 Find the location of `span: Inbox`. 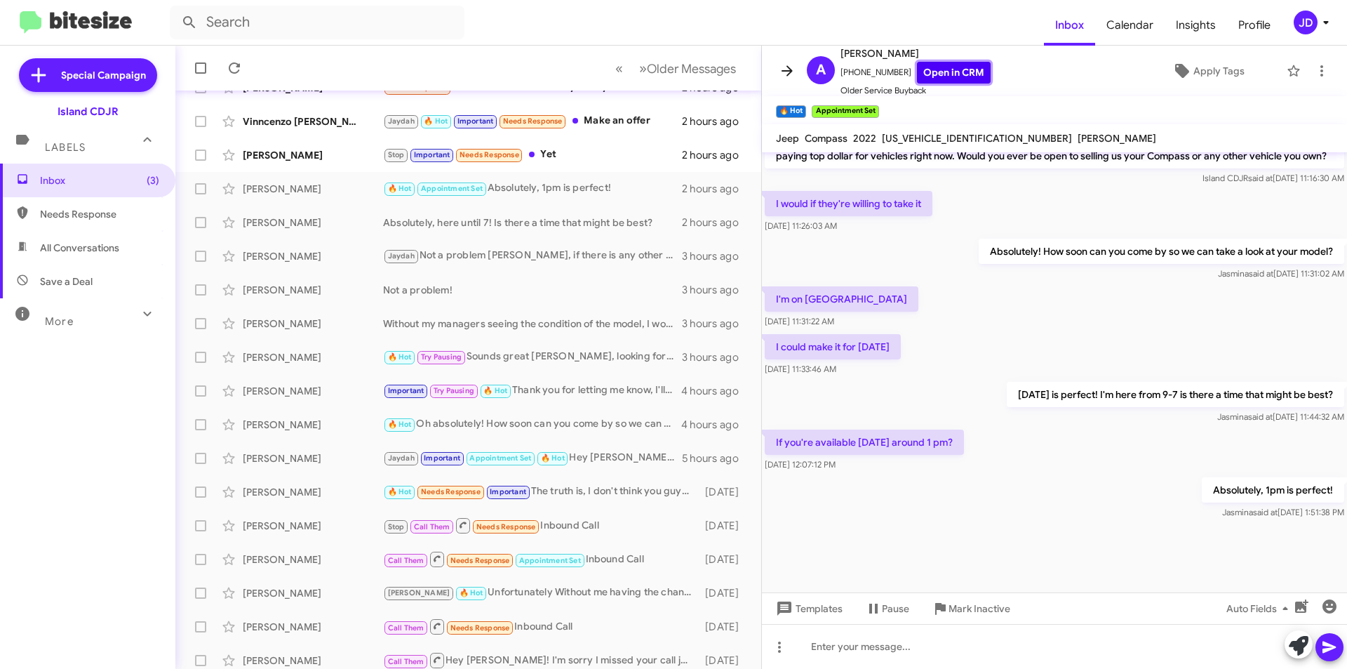

span: Inbox is located at coordinates (100, 180).